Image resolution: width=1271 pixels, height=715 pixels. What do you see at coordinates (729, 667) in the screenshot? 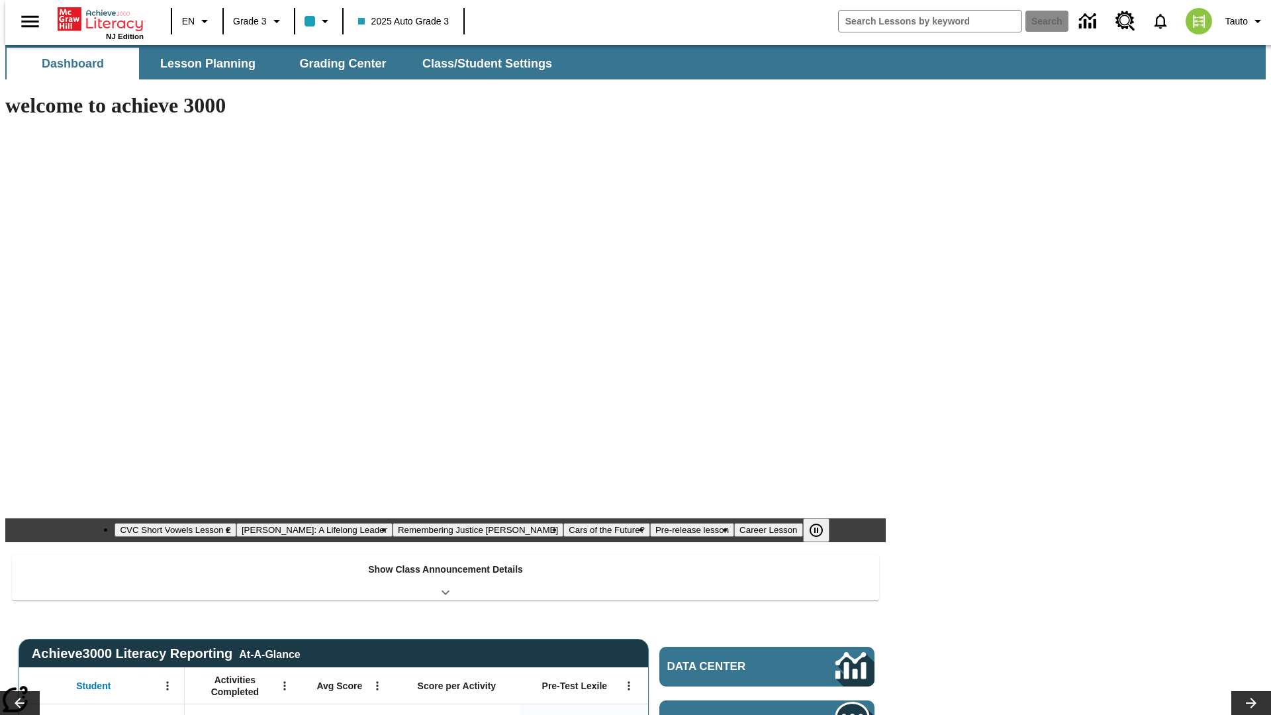
I see `span: Data Center` at bounding box center [729, 667].